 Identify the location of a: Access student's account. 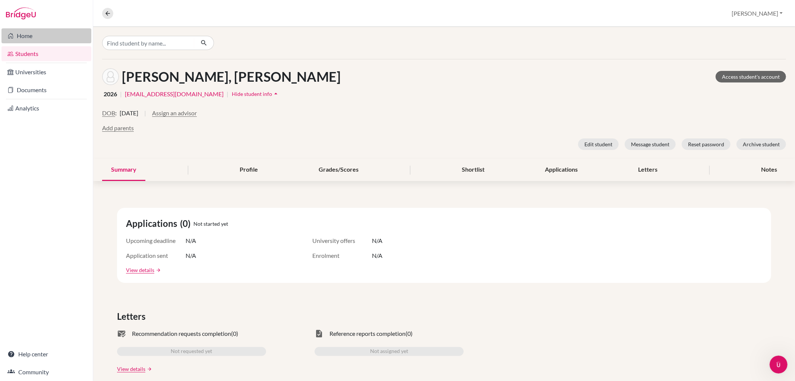
(751, 76).